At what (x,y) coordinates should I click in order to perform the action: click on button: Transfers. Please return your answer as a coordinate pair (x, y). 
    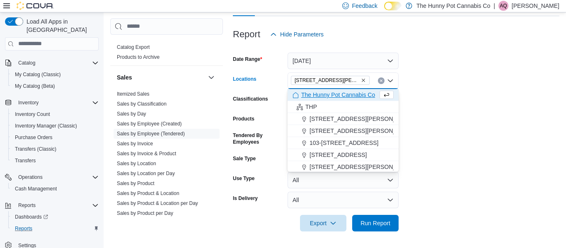
    Looking at the image, I should click on (55, 161).